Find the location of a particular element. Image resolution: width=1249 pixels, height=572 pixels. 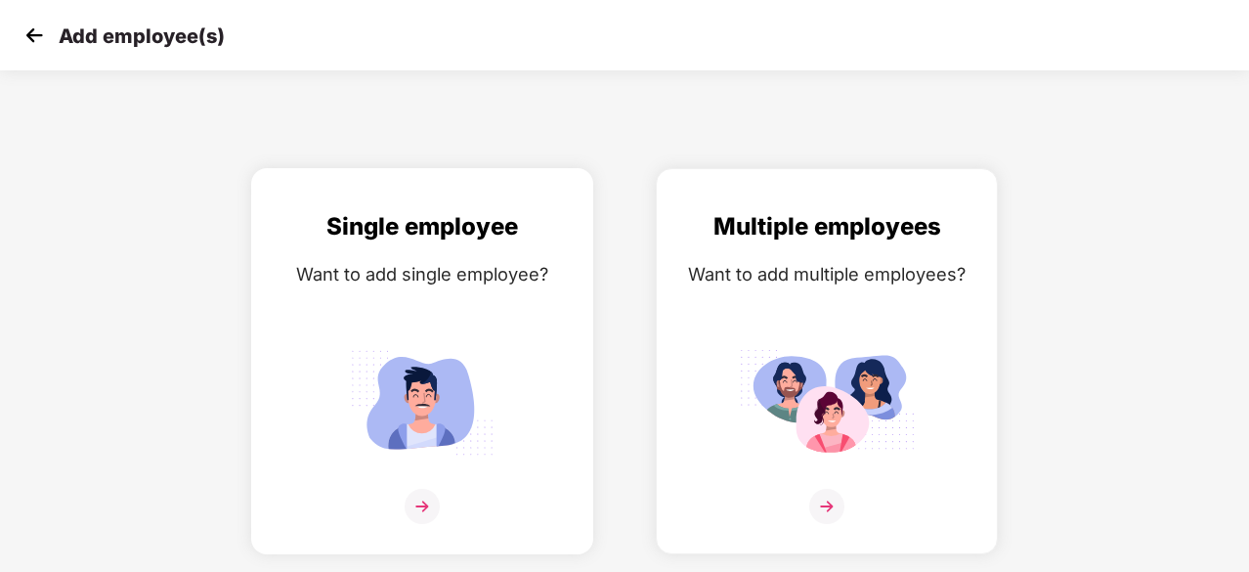

img: svg+xml;base64,PHN2ZyB4bWxucz0iaHR0cDovL3d3dy53My5vcmcvMjAwMC9zdmciIGlkPSJNdWx0aXBsZV9lbXBsb3llZS... is located at coordinates (827, 402).